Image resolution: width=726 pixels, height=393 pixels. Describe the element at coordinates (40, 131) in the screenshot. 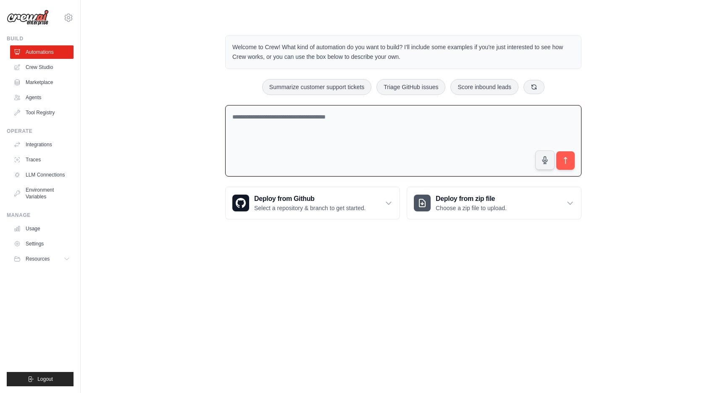

I see `div: Operate` at that location.